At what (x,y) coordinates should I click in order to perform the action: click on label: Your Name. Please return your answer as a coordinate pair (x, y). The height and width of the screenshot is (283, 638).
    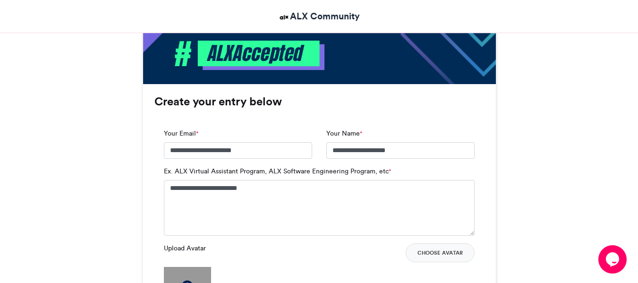
    Looking at the image, I should click on (344, 133).